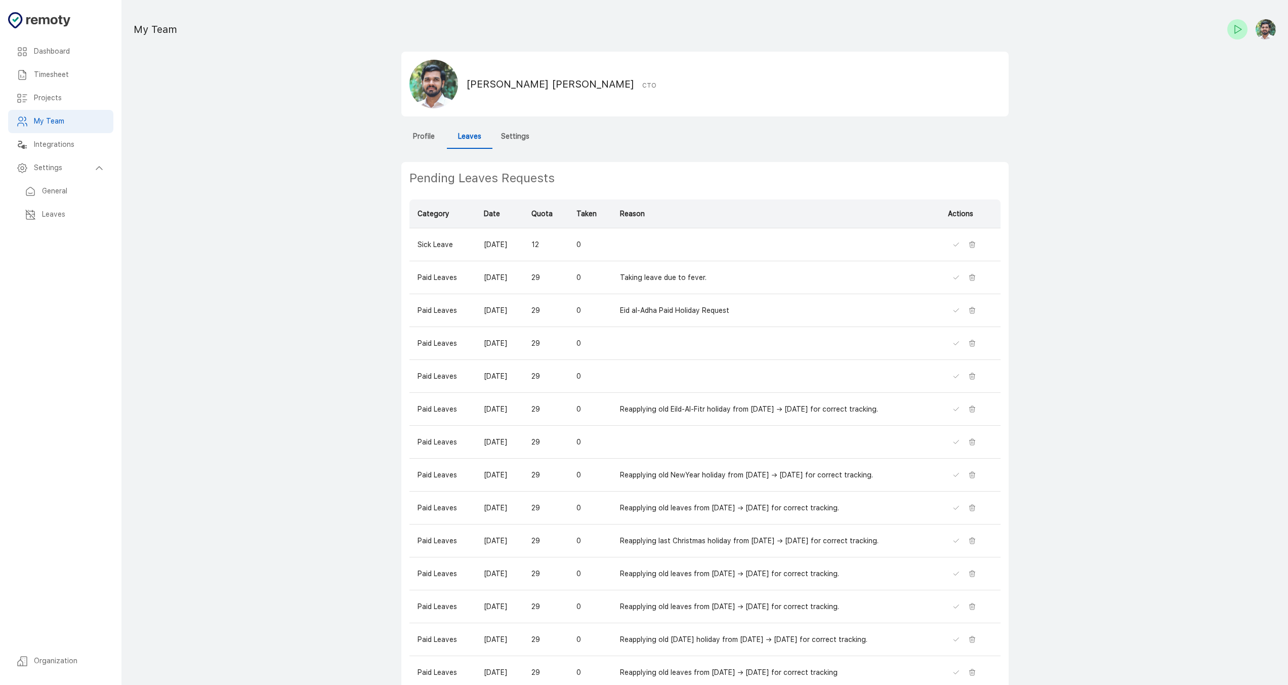  I want to click on th: Date, so click(500, 214).